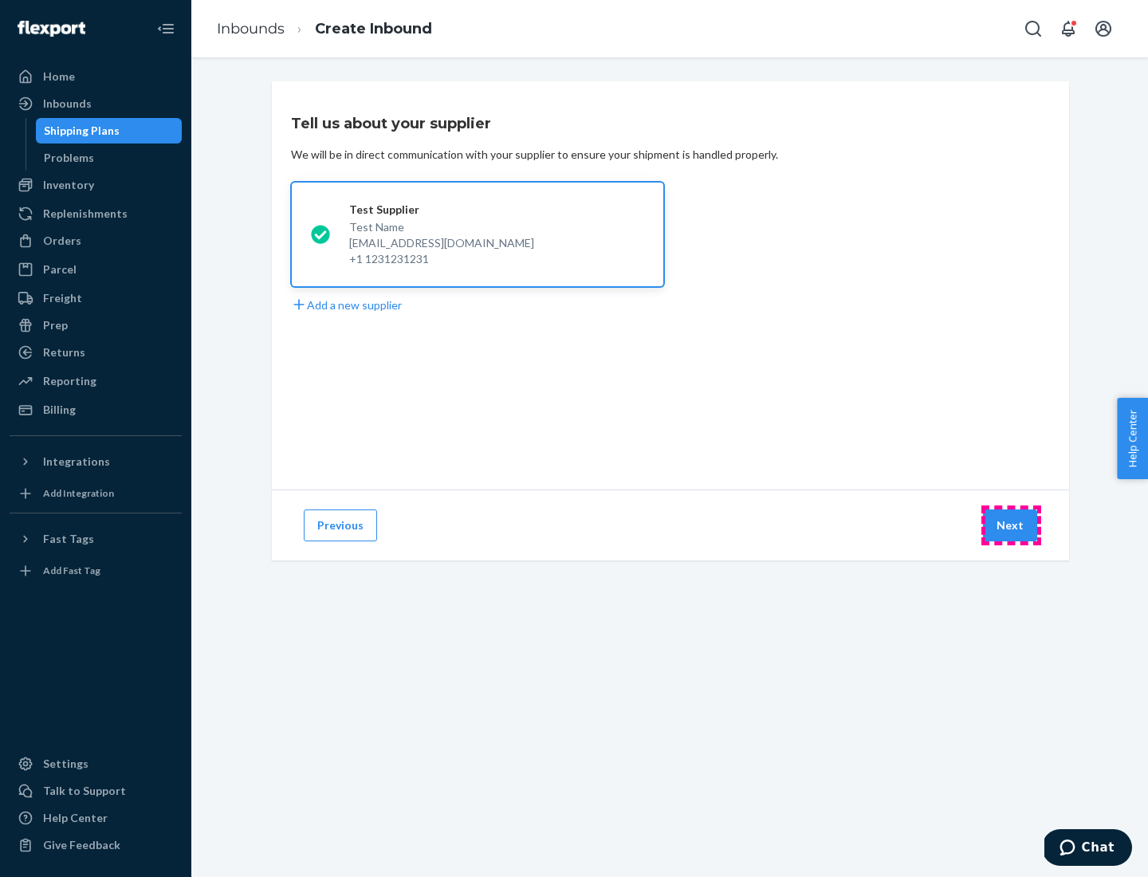 The image size is (1148, 877). What do you see at coordinates (60, 269) in the screenshot?
I see `div: Parcel` at bounding box center [60, 269].